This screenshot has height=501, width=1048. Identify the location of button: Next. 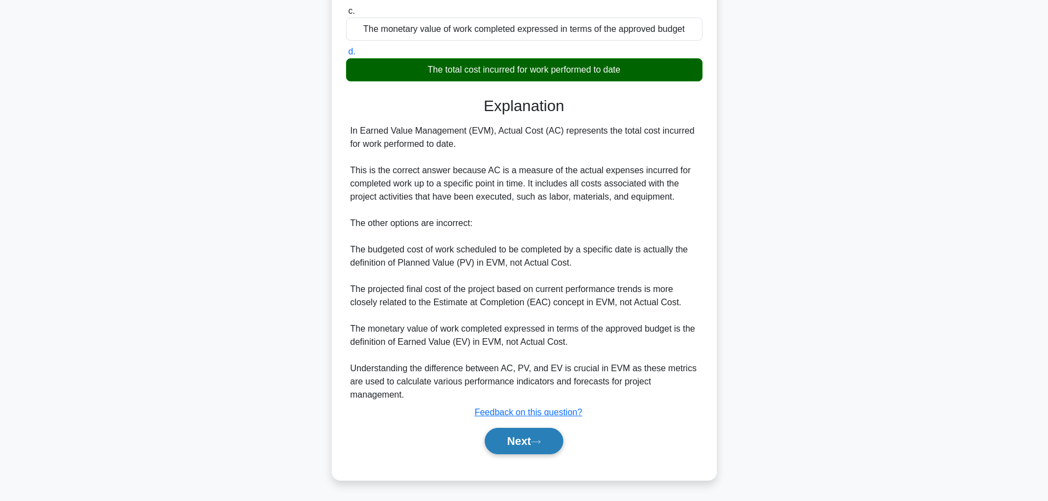
(524, 441).